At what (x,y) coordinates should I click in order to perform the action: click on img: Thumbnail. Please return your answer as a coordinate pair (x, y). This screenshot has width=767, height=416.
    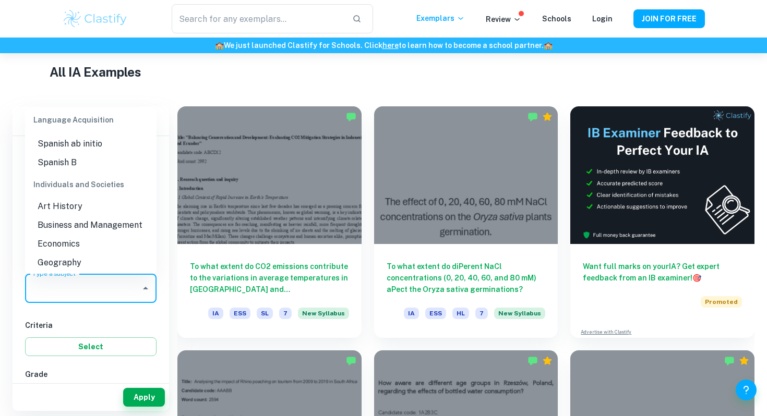
    Looking at the image, I should click on (662, 175).